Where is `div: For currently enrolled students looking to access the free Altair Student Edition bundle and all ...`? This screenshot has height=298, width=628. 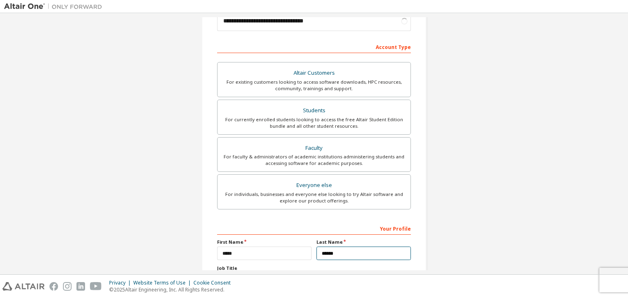
div: For currently enrolled students looking to access the free Altair Student Edition bundle and all ... is located at coordinates (314, 123).